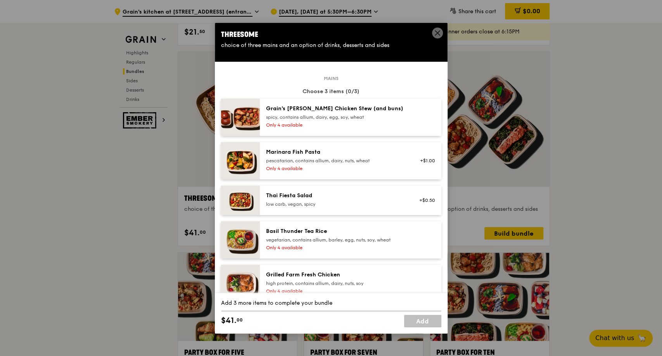  Describe the element at coordinates (336, 117) in the screenshot. I see `div: spicy, contains allium, dairy, egg, soy, wheat` at that location.